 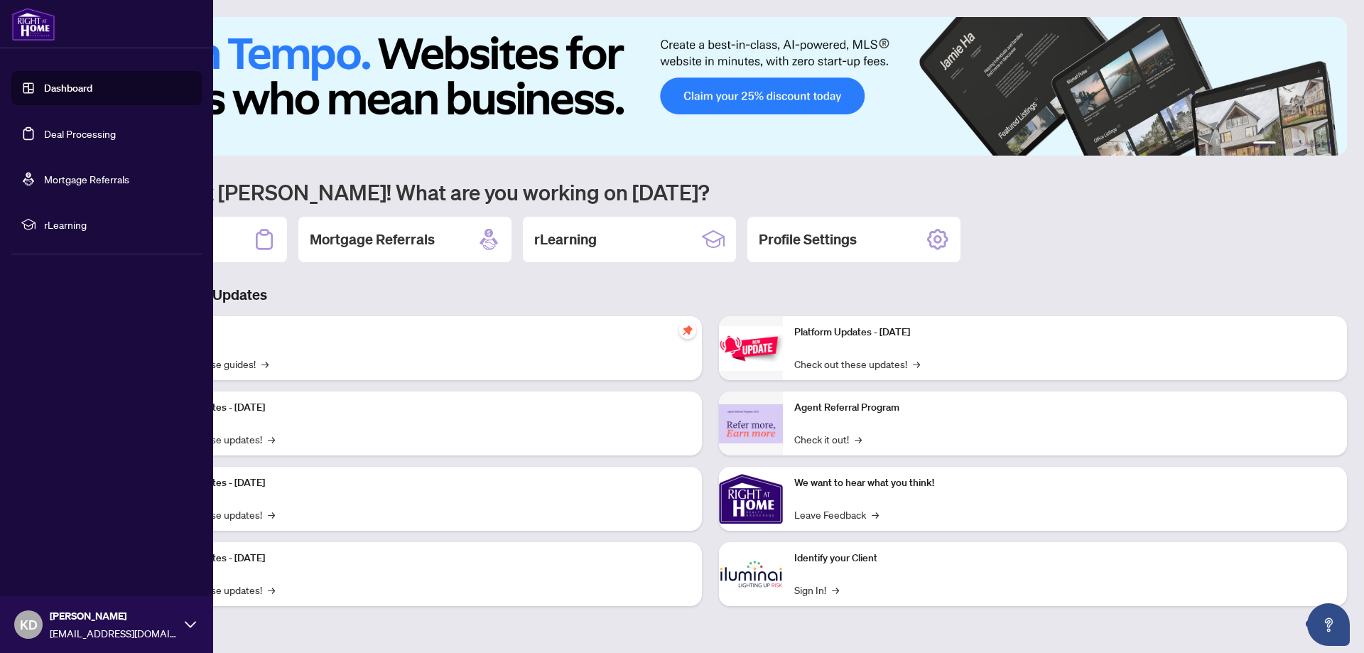 I want to click on a: Dashboard, so click(x=68, y=88).